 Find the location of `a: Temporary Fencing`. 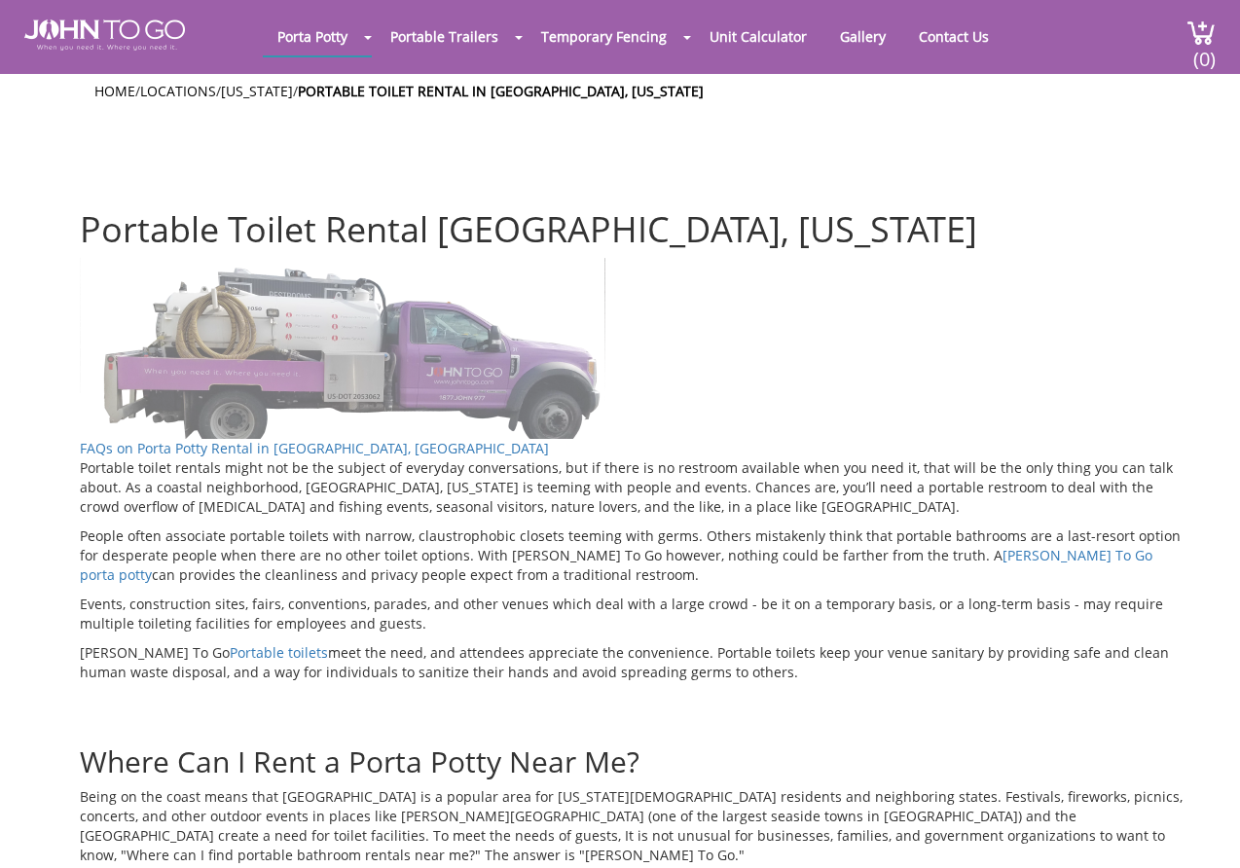

a: Temporary Fencing is located at coordinates (603, 36).